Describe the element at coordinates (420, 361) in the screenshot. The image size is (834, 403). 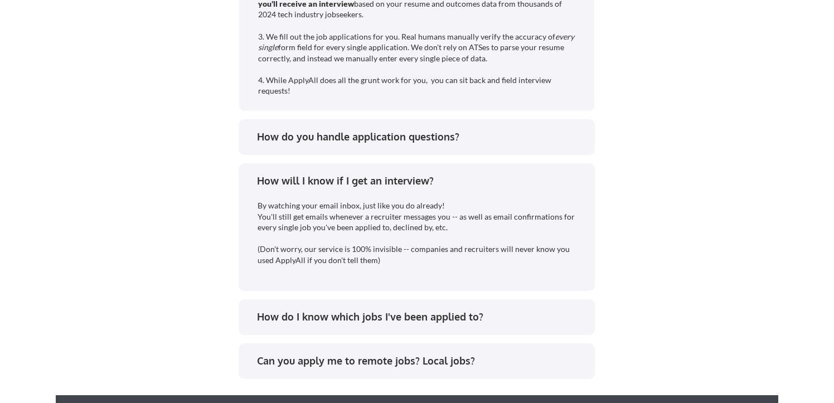
I see `div: Can you apply me to remote jobs? Local jobs?` at that location.